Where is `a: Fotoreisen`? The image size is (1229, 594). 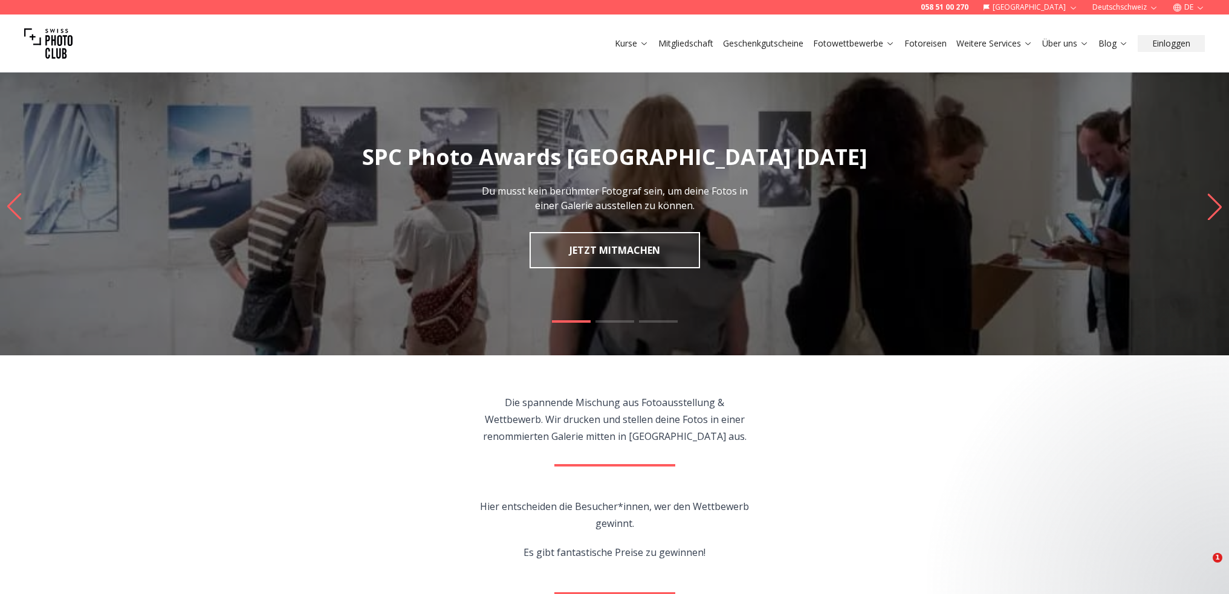 a: Fotoreisen is located at coordinates (925, 44).